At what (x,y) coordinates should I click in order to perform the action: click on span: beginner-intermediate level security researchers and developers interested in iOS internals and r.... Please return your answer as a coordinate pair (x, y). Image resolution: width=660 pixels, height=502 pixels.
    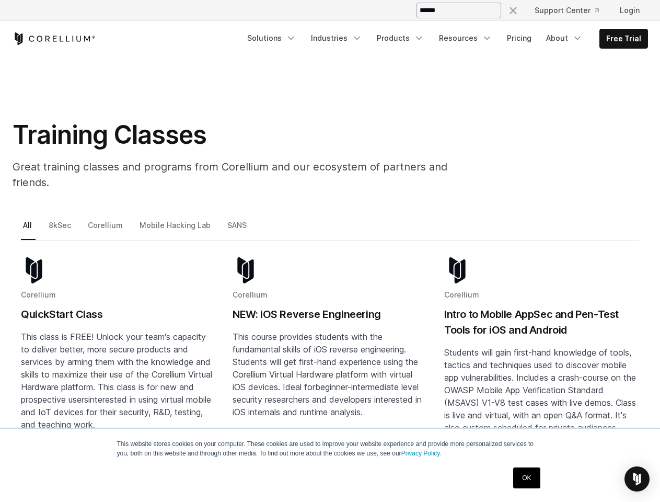
    Looking at the image, I should click on (327, 399).